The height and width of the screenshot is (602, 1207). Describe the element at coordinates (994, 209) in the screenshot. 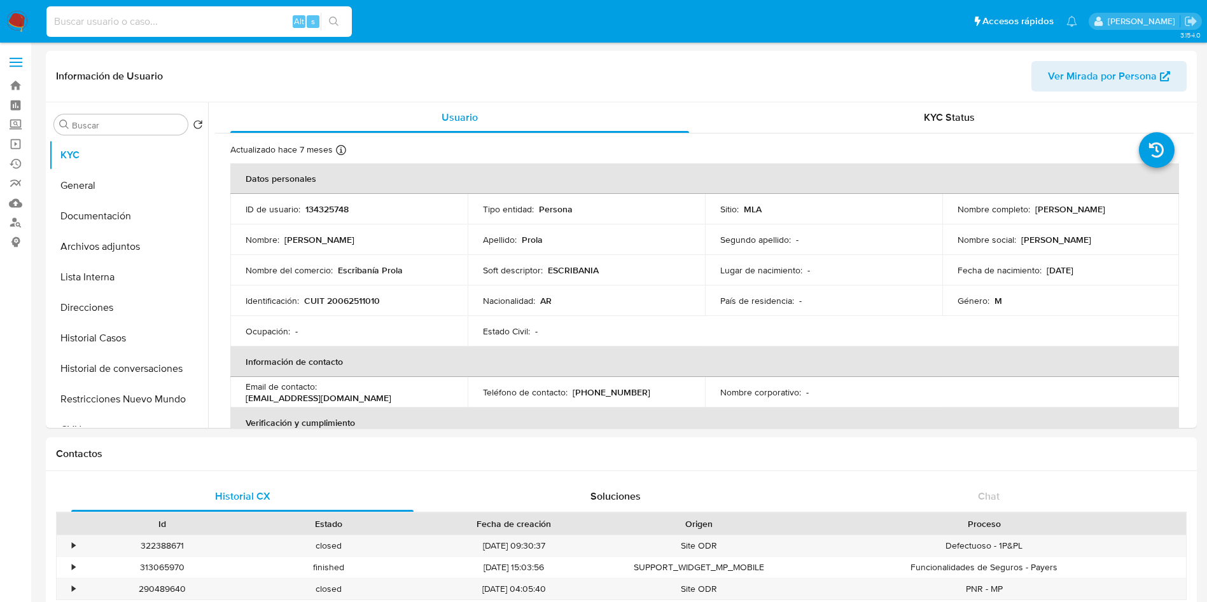

I see `p: Nombre completo :` at that location.